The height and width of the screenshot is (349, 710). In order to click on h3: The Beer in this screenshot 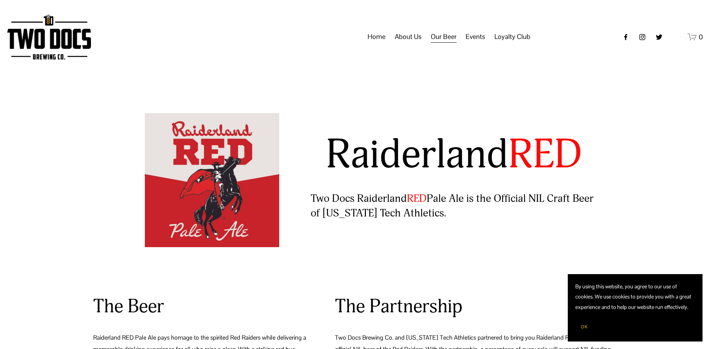, I will do `click(201, 306)`.